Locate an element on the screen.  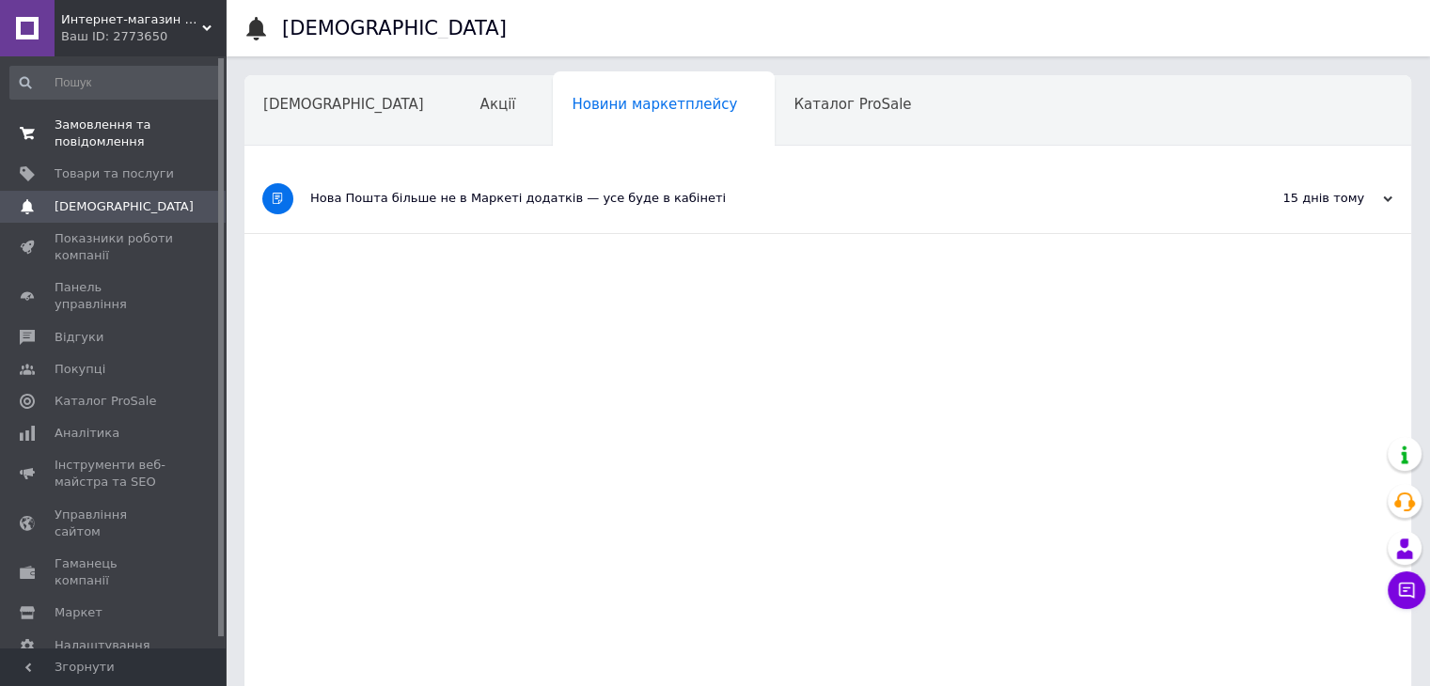
span: Панель управління is located at coordinates (114, 296).